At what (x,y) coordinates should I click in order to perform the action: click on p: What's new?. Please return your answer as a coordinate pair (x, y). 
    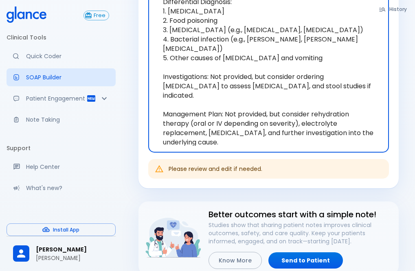
    Looking at the image, I should click on (68, 188).